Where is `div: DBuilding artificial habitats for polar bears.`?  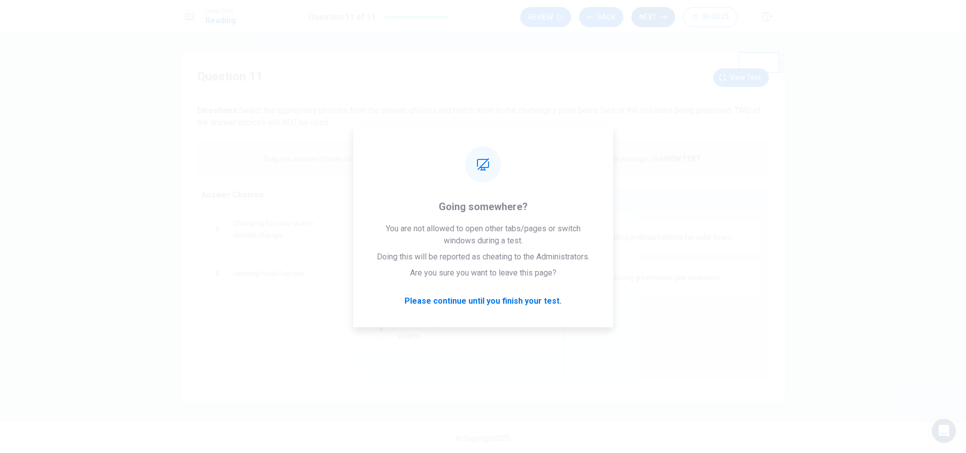
div: DBuilding artificial habitats for polar bears. is located at coordinates (666, 238).